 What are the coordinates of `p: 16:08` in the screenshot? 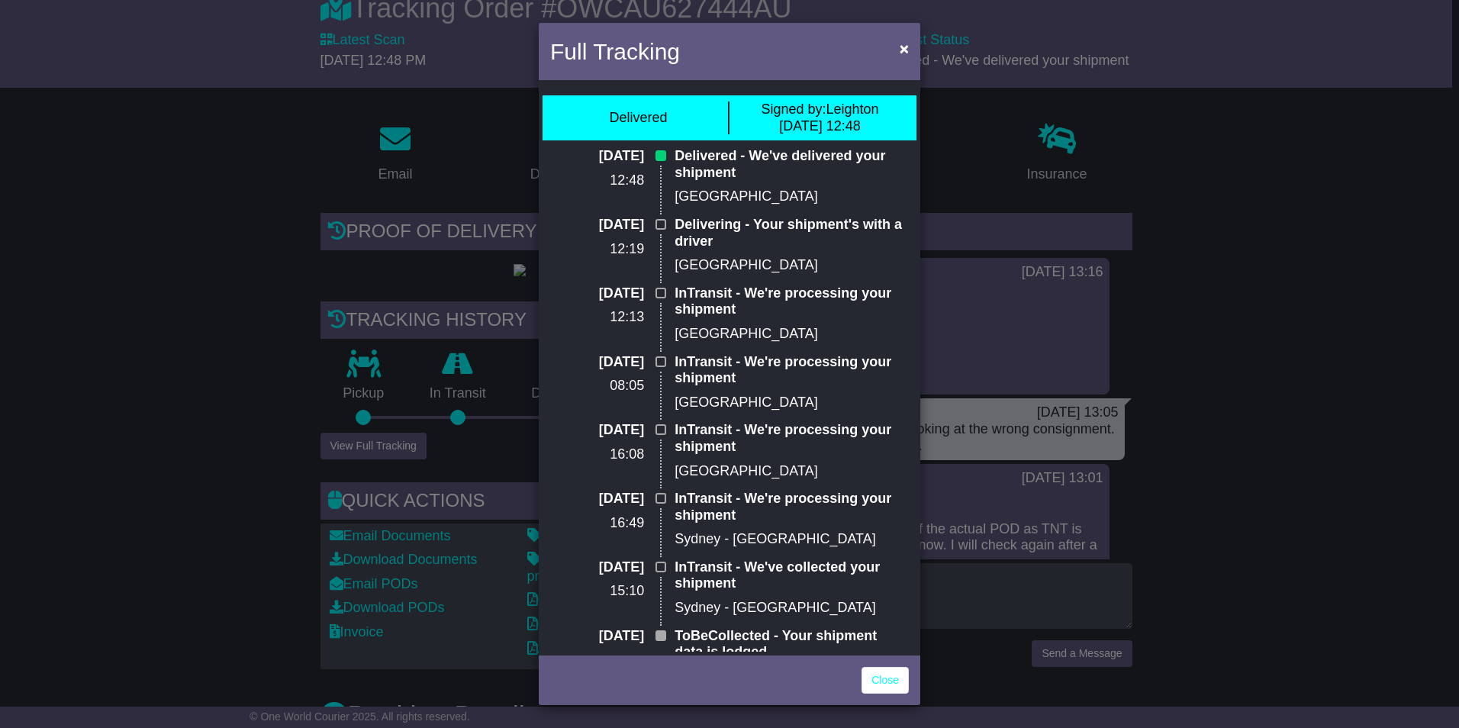 It's located at (597, 455).